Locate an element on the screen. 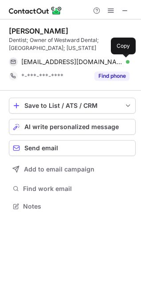 The width and height of the screenshot is (141, 282). span: Add to email campaign is located at coordinates (59, 170).